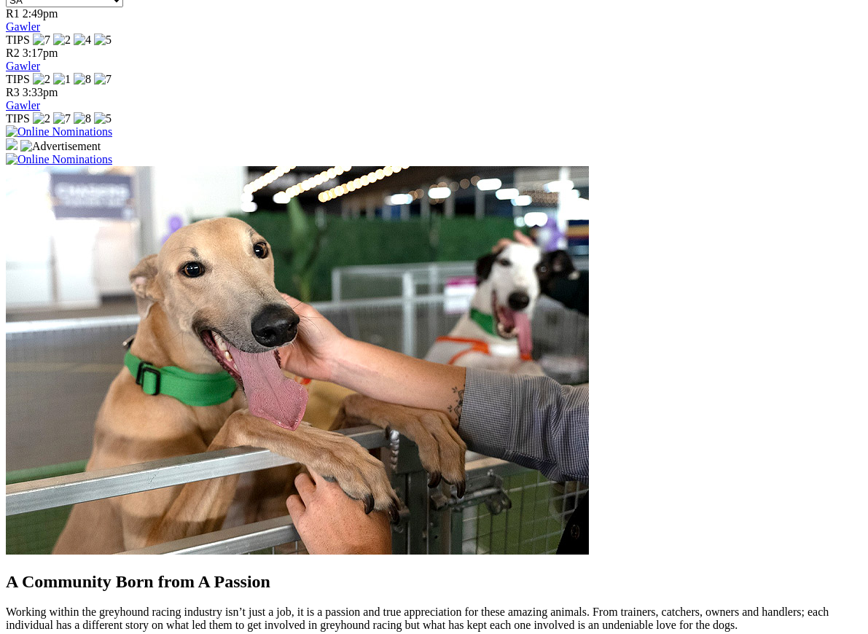 This screenshot has height=634, width=868. Describe the element at coordinates (40, 52) in the screenshot. I see `span: 3:17pm` at that location.